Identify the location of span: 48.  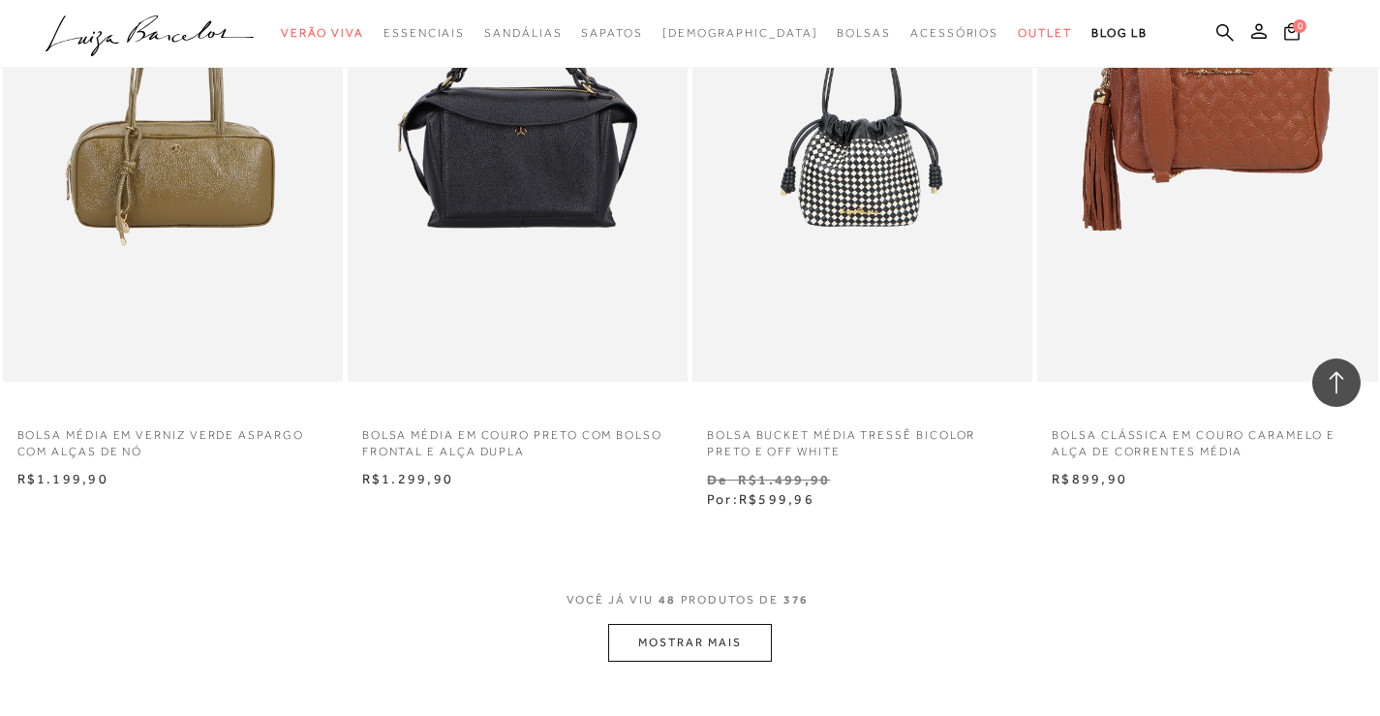
(667, 599).